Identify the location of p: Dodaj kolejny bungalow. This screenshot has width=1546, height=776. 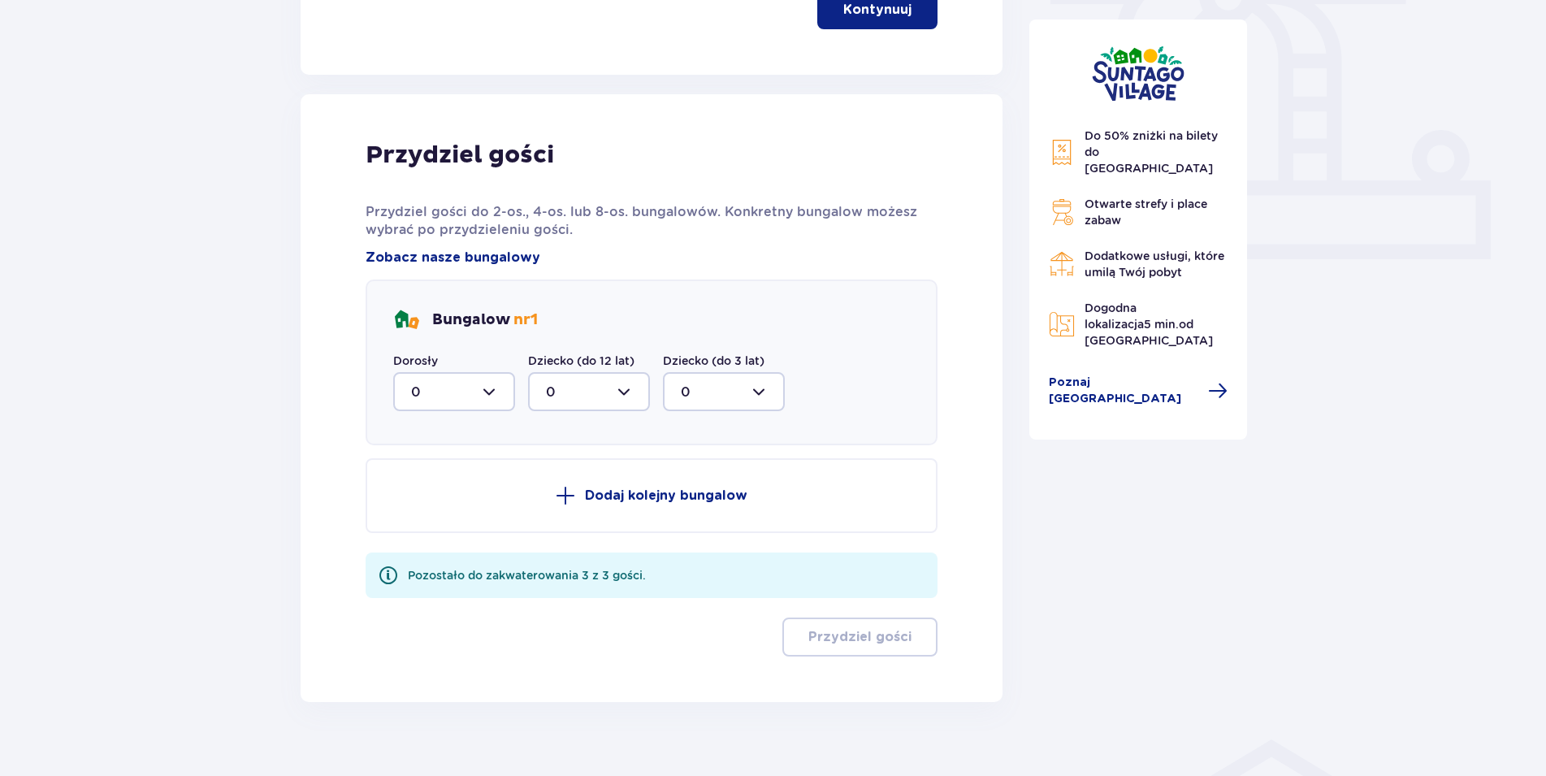
(666, 496).